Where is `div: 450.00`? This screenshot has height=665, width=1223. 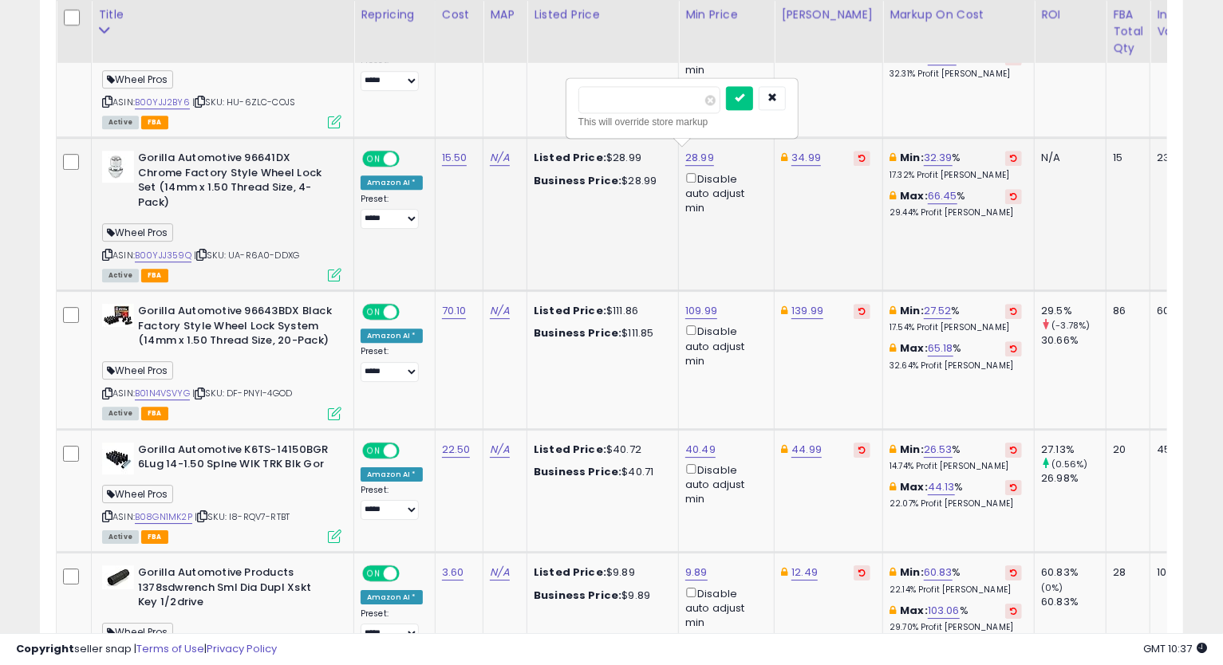 div: 450.00 is located at coordinates (1178, 450).